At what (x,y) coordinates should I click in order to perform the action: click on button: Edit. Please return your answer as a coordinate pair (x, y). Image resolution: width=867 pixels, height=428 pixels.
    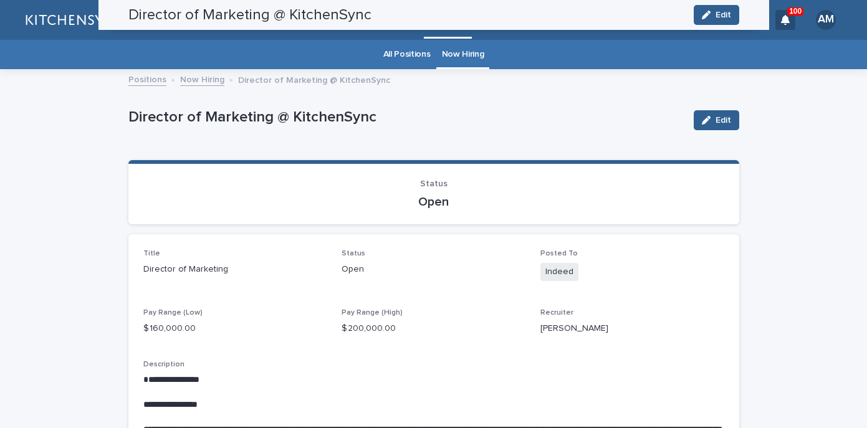
    Looking at the image, I should click on (716, 120).